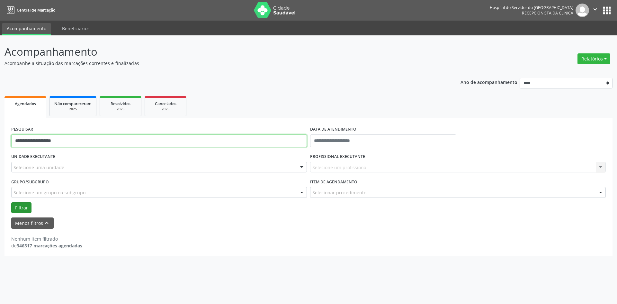  Describe the element at coordinates (548, 13) in the screenshot. I see `span: Recepcionista da clínica` at that location.